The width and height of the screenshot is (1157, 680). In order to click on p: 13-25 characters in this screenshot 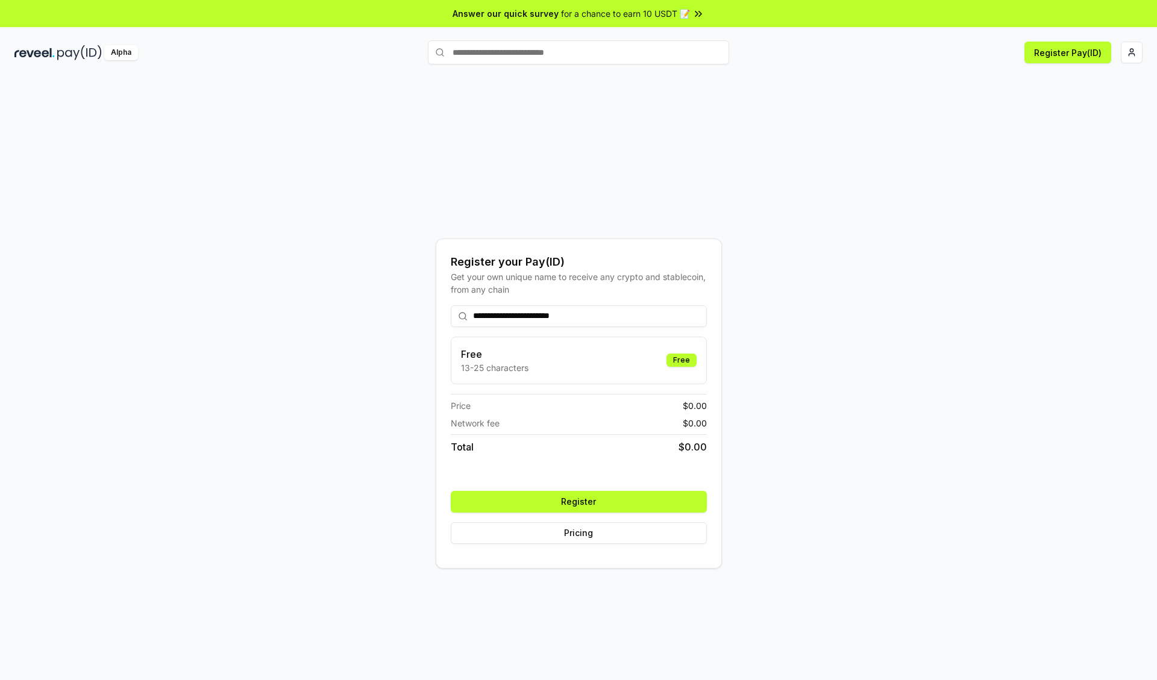, I will do `click(495, 368)`.